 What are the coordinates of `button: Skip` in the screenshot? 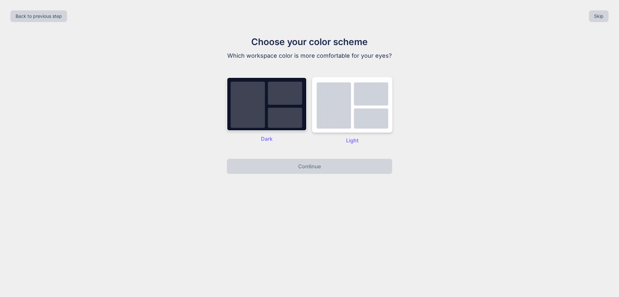 It's located at (599, 16).